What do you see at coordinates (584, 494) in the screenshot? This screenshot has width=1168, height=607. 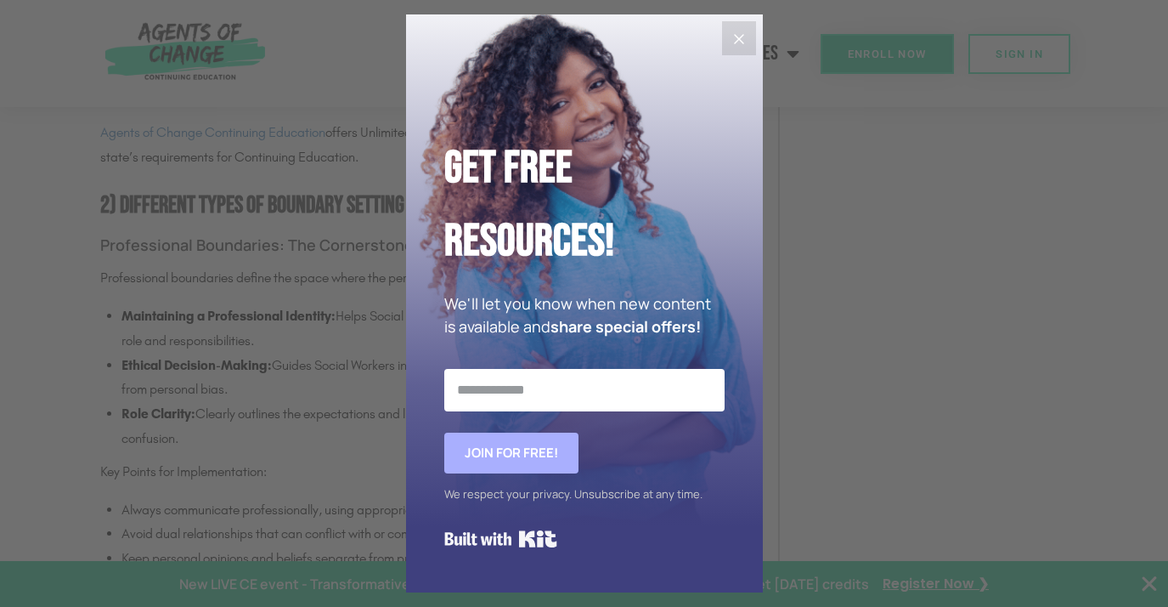 I see `div: We respect your privacy. Unsubscribe at any time.` at bounding box center [584, 494].